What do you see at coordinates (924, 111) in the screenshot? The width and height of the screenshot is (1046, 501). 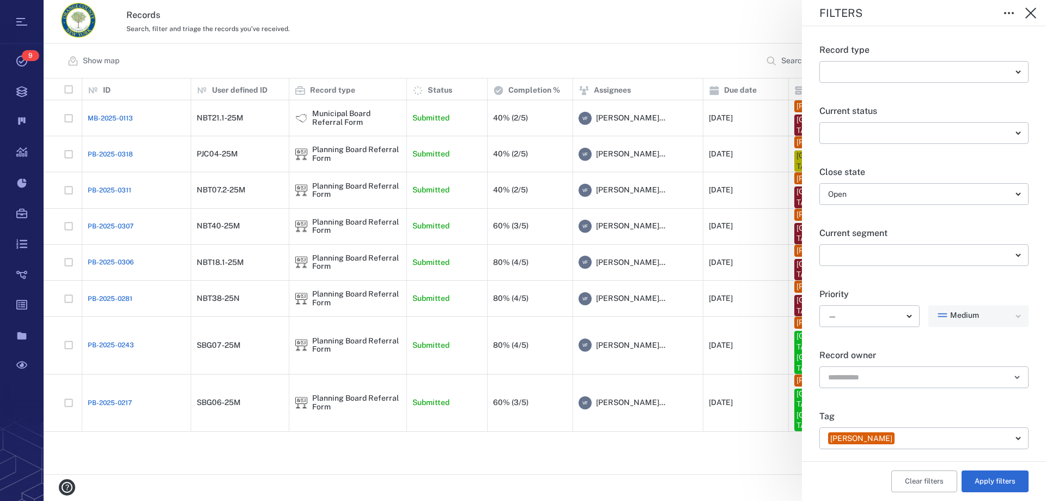 I see `p: Current status` at bounding box center [924, 111].